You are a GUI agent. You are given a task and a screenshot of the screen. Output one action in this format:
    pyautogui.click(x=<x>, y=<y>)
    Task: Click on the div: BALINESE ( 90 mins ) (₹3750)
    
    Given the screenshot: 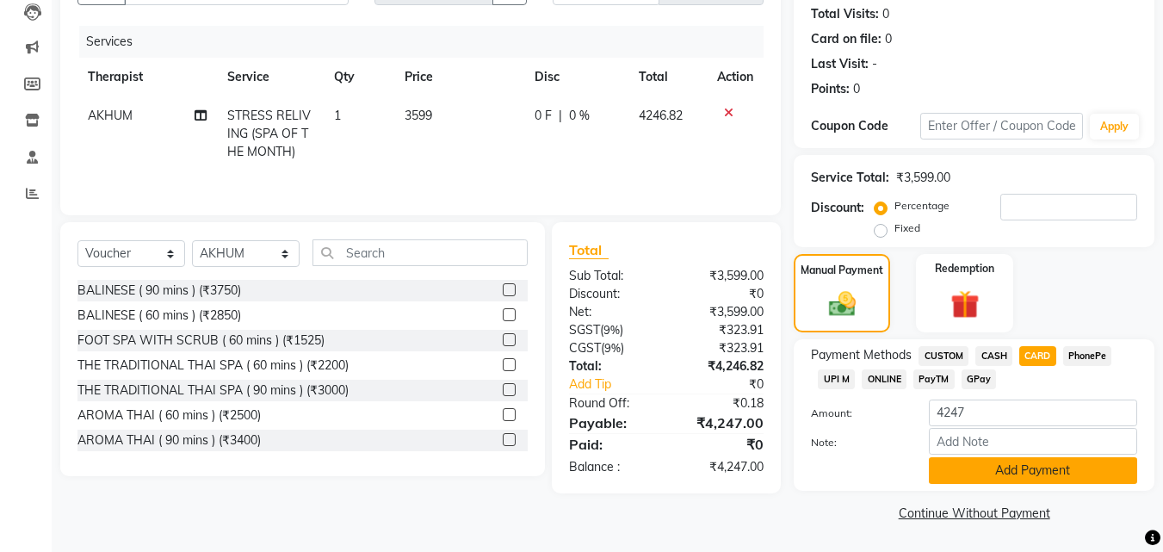 What is the action you would take?
    pyautogui.click(x=159, y=290)
    